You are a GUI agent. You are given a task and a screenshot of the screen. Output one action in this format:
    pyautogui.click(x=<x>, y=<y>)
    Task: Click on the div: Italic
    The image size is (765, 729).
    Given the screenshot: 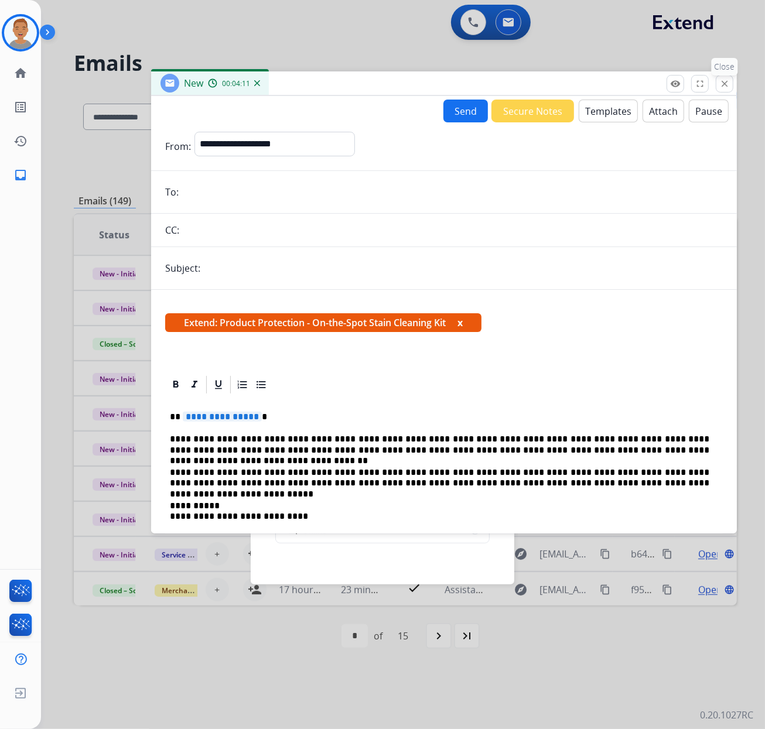 What is the action you would take?
    pyautogui.click(x=194, y=385)
    